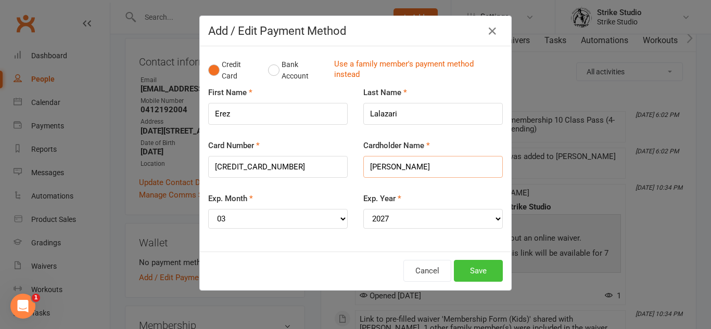  Describe the element at coordinates (385, 93) in the screenshot. I see `label: Last Name` at that location.